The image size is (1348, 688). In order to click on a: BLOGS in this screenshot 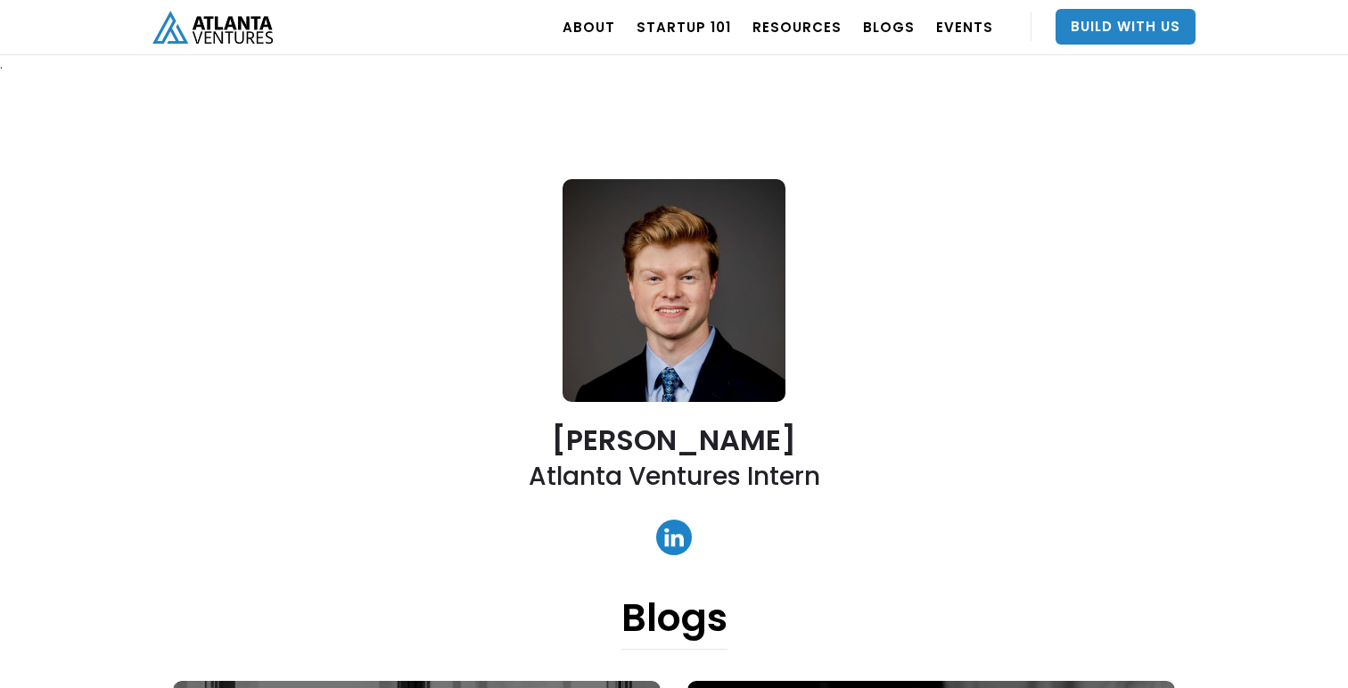, I will do `click(889, 27)`.